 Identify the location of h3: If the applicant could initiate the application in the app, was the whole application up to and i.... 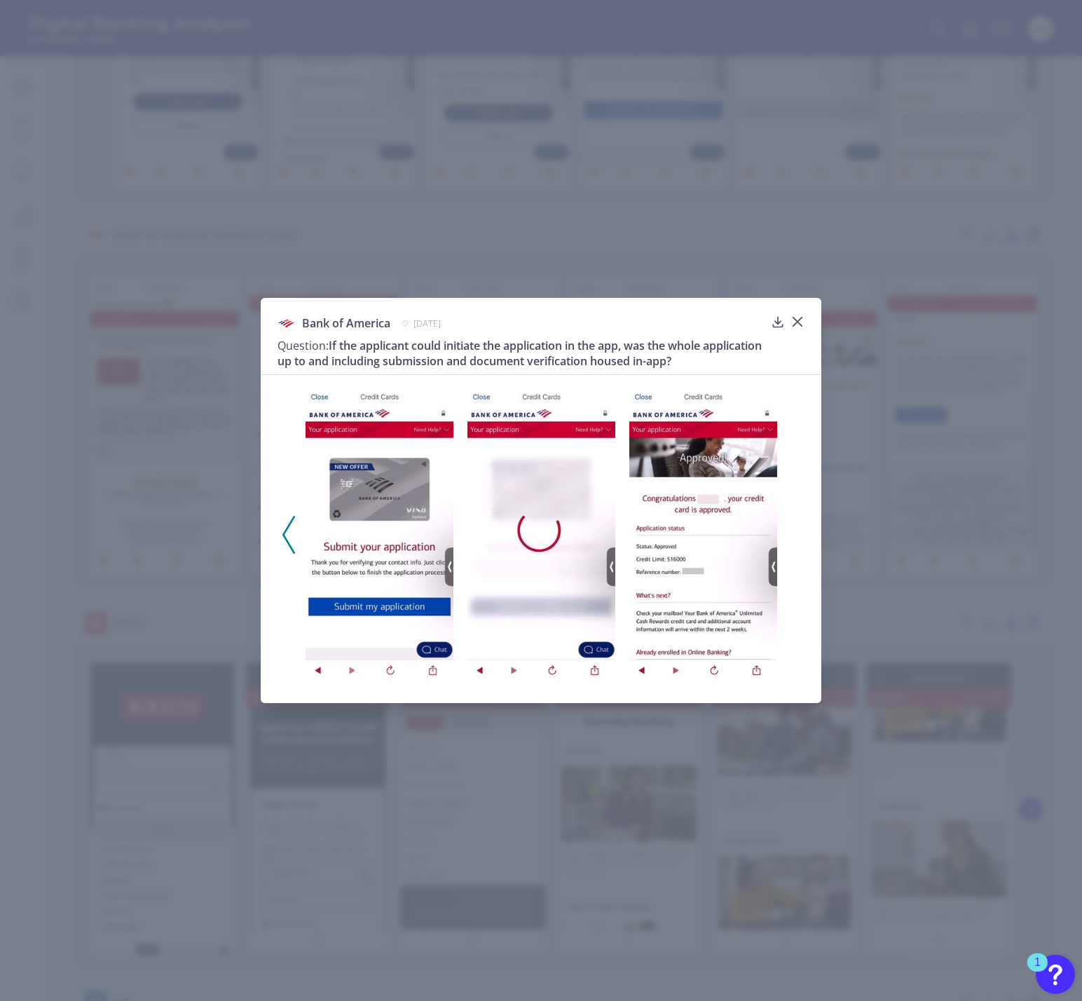
(522, 353).